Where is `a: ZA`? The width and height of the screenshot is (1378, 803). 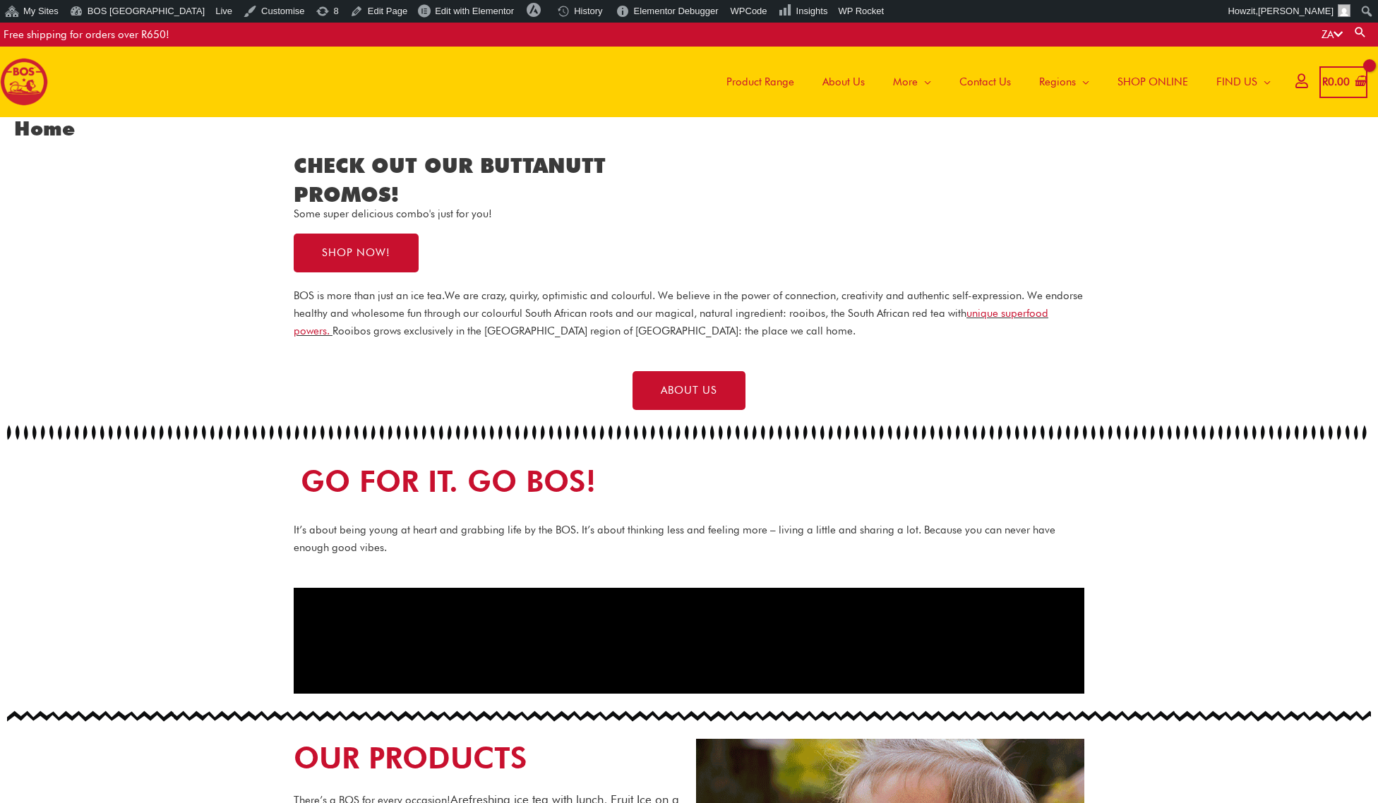
a: ZA is located at coordinates (1332, 35).